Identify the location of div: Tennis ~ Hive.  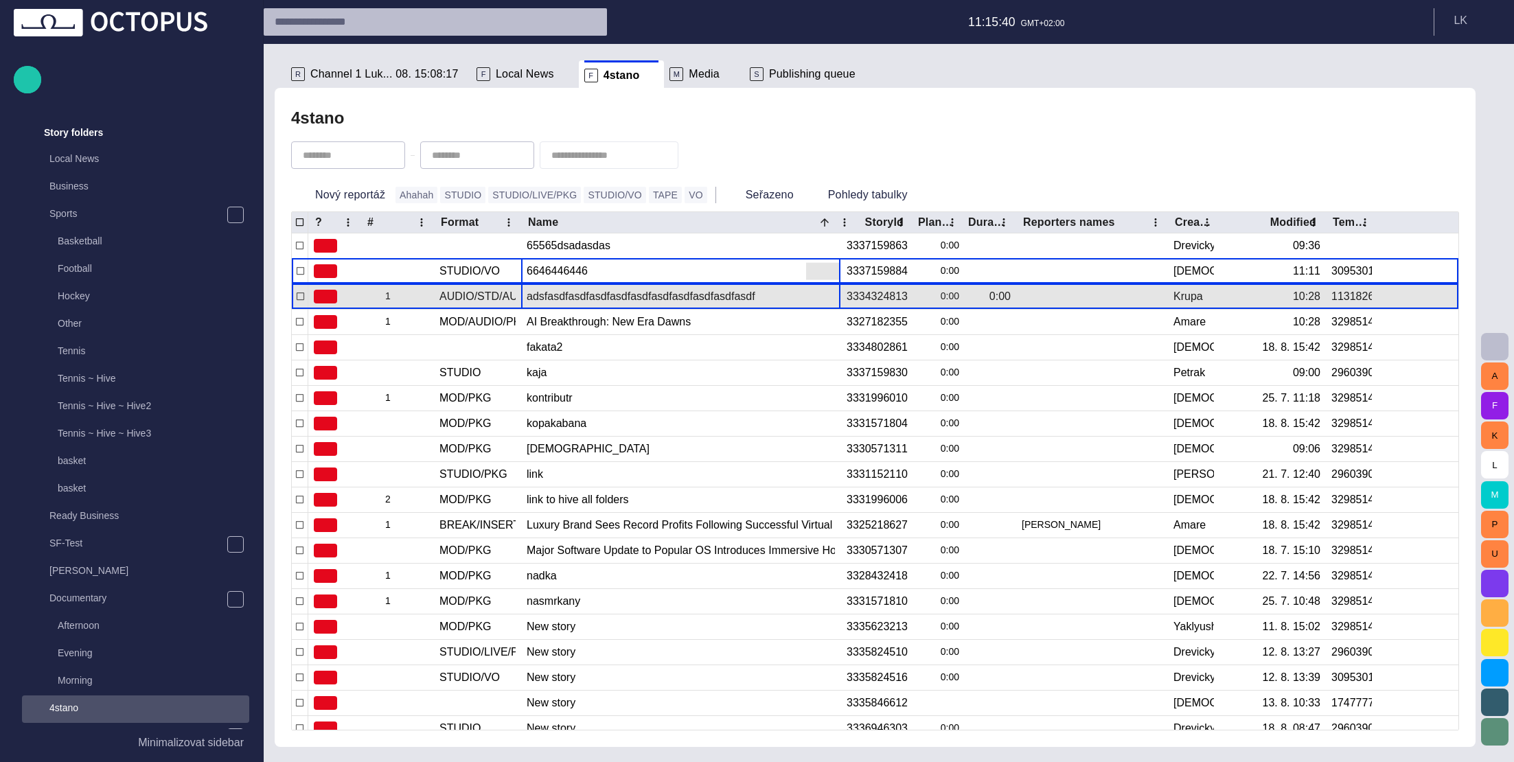
(139, 380).